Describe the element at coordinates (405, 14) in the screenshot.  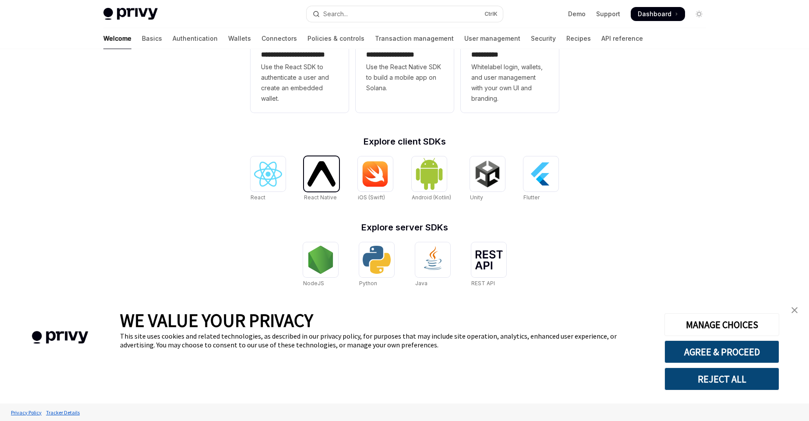
I see `button: Open search` at that location.